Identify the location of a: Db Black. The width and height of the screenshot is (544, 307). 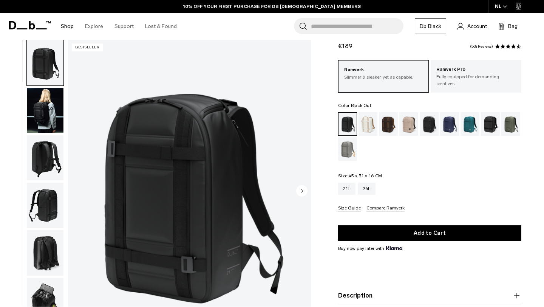
(430, 26).